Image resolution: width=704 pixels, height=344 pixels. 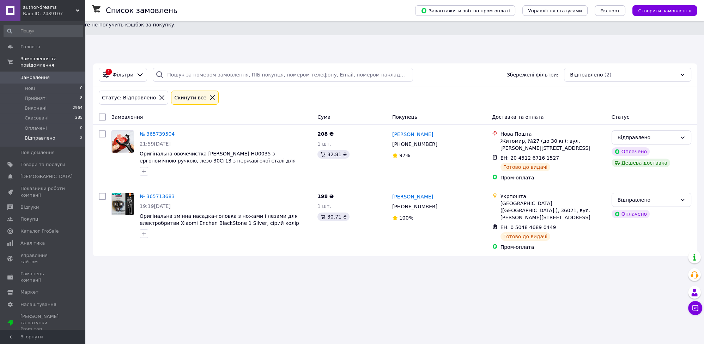 What do you see at coordinates (53, 62) in the screenshot?
I see `span: Замовлення та повідомлення` at bounding box center [53, 62].